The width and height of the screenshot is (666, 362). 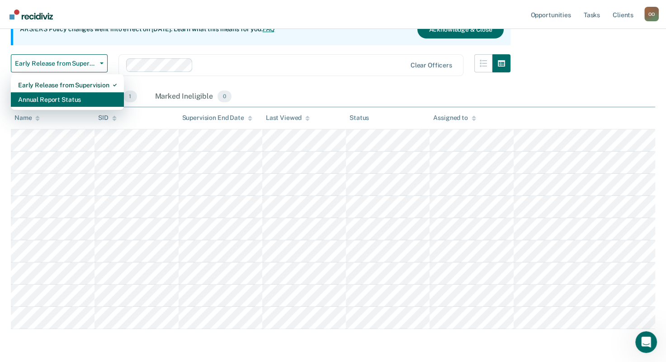 I want to click on button: Profile dropdown button, so click(x=652, y=14).